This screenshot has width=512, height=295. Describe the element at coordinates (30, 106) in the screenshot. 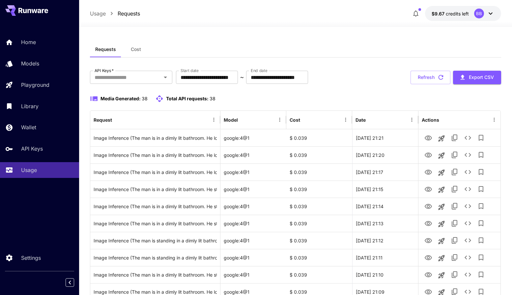

I see `p: Library` at that location.